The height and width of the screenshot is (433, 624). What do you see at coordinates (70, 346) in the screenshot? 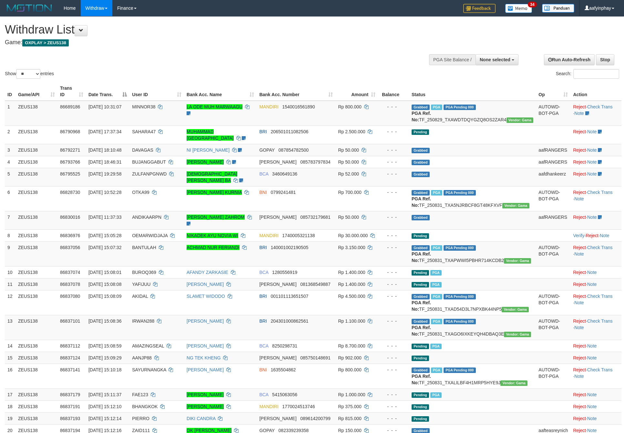
I see `span: 86837112` at bounding box center [70, 346].